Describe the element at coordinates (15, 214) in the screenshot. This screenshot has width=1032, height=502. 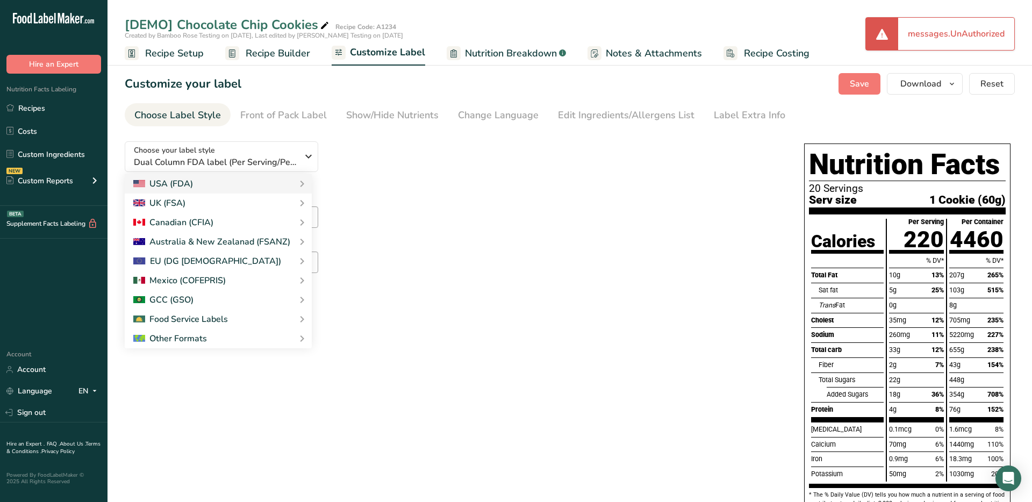
I see `div: BETA` at that location.